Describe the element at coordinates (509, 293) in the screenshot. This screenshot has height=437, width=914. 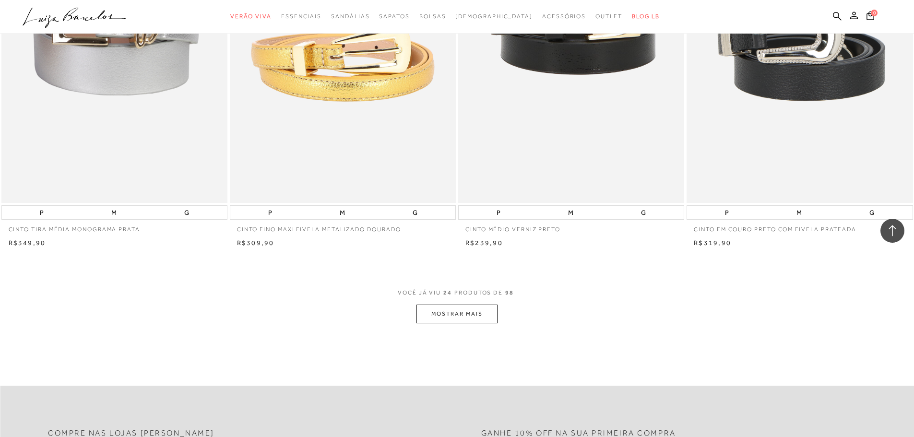
I see `span: 98` at that location.